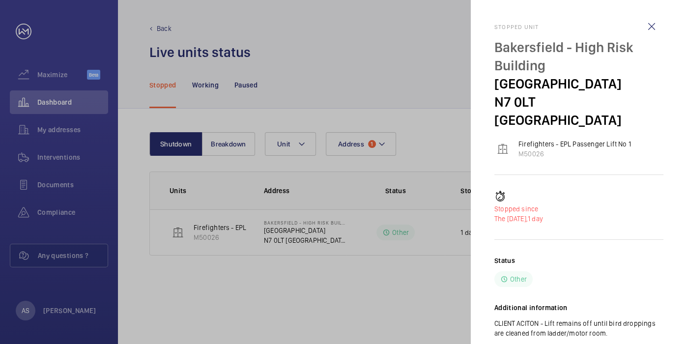 The width and height of the screenshot is (687, 344). I want to click on p: Firefighters - EPL Passenger Lift No 1, so click(574, 144).